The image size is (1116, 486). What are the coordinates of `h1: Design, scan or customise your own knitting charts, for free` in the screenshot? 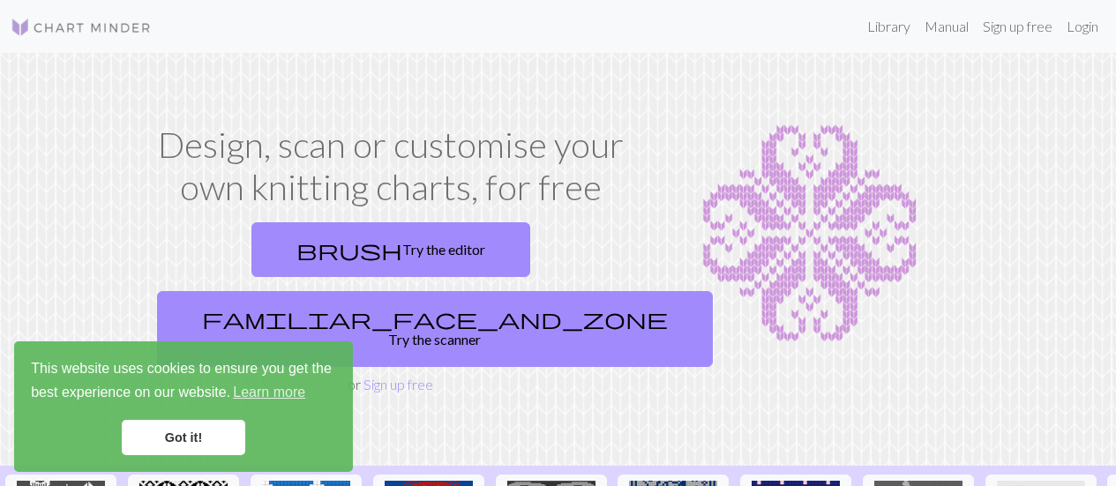 It's located at (391, 166).